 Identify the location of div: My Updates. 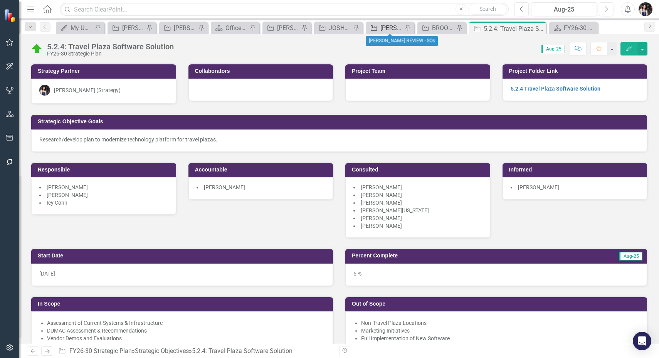
(82, 28).